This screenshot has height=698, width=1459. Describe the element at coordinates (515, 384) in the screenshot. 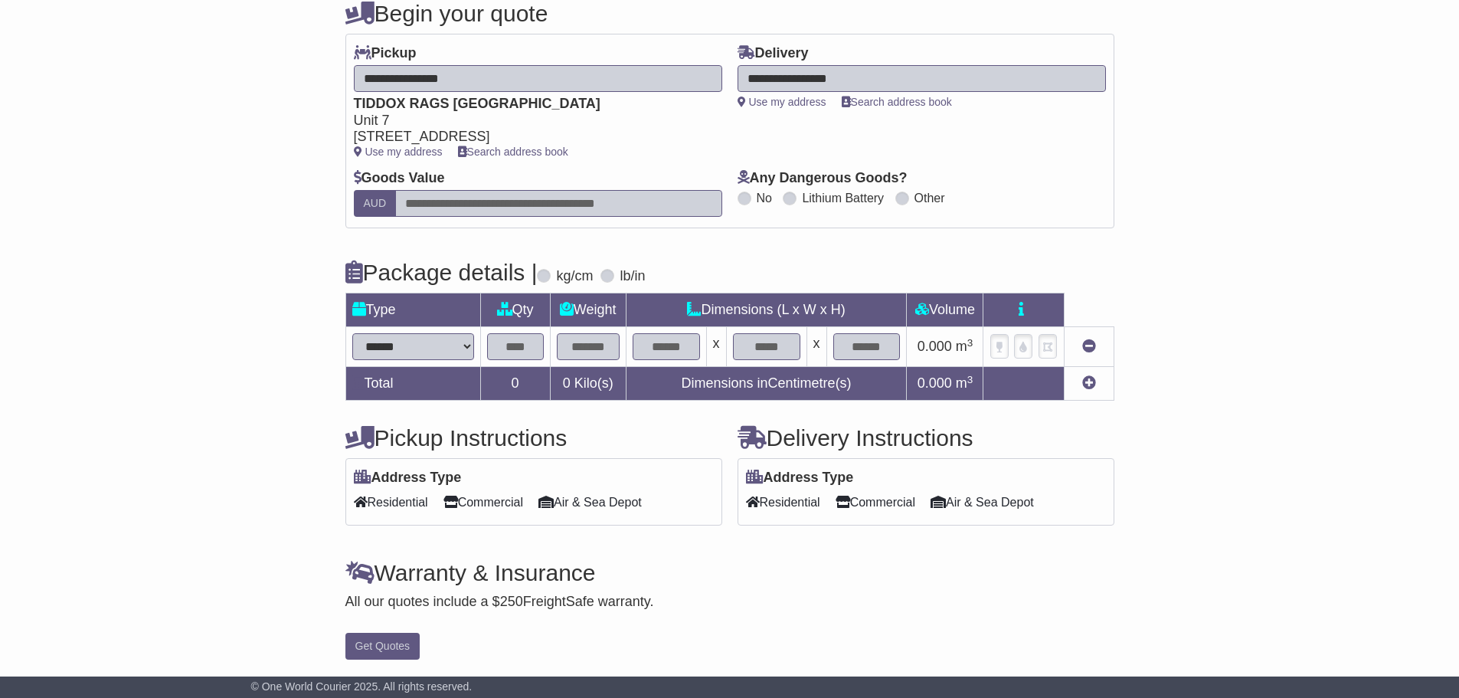

I see `td: 0` at that location.